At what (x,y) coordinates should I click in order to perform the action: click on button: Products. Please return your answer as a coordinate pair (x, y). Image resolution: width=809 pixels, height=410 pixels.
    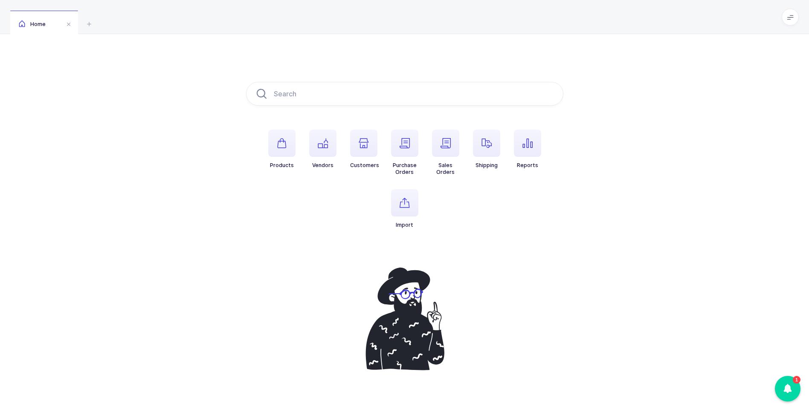
    Looking at the image, I should click on (282, 149).